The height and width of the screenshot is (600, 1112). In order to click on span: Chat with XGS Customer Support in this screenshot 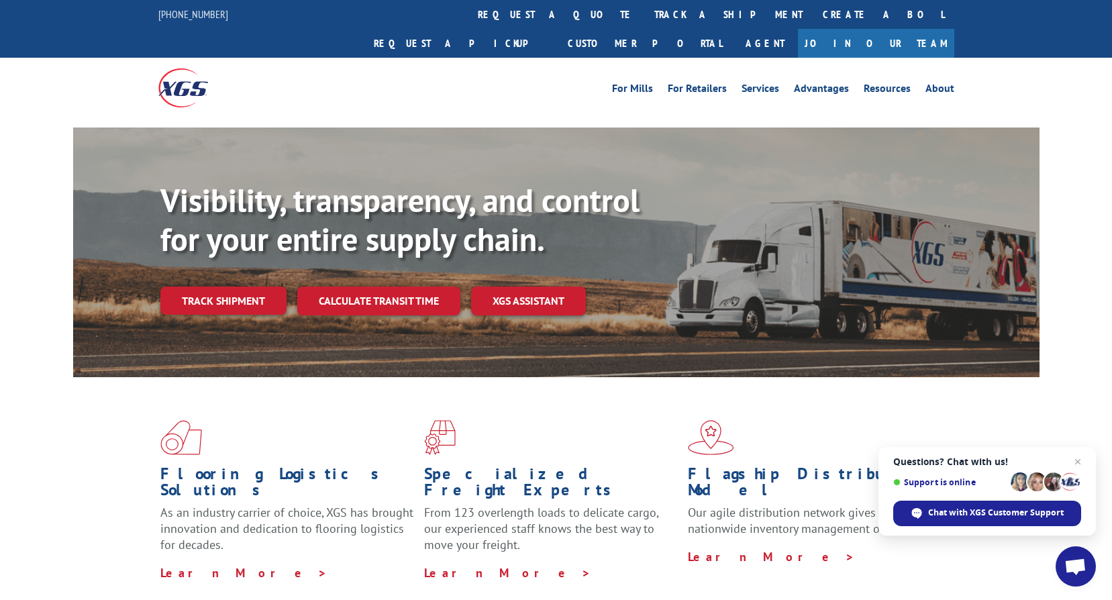, I will do `click(996, 513)`.